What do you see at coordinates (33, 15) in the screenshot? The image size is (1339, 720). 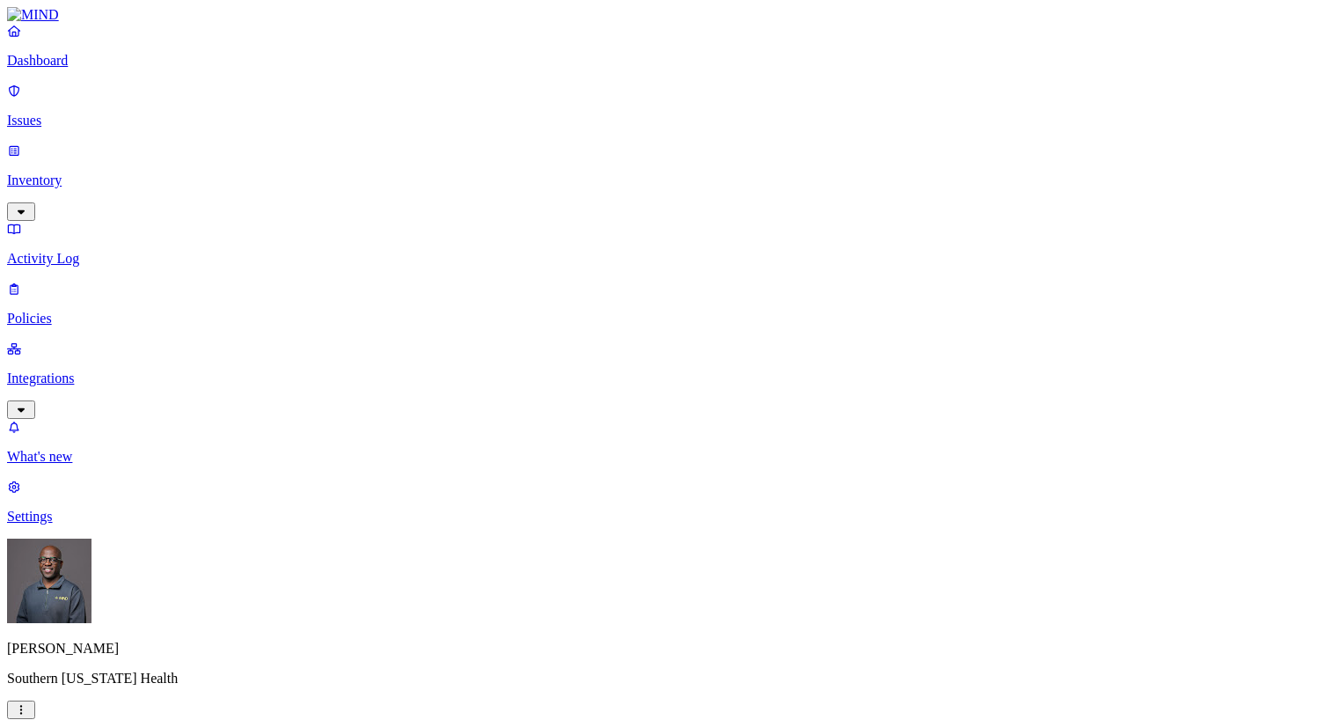 I see `img: MIND` at bounding box center [33, 15].